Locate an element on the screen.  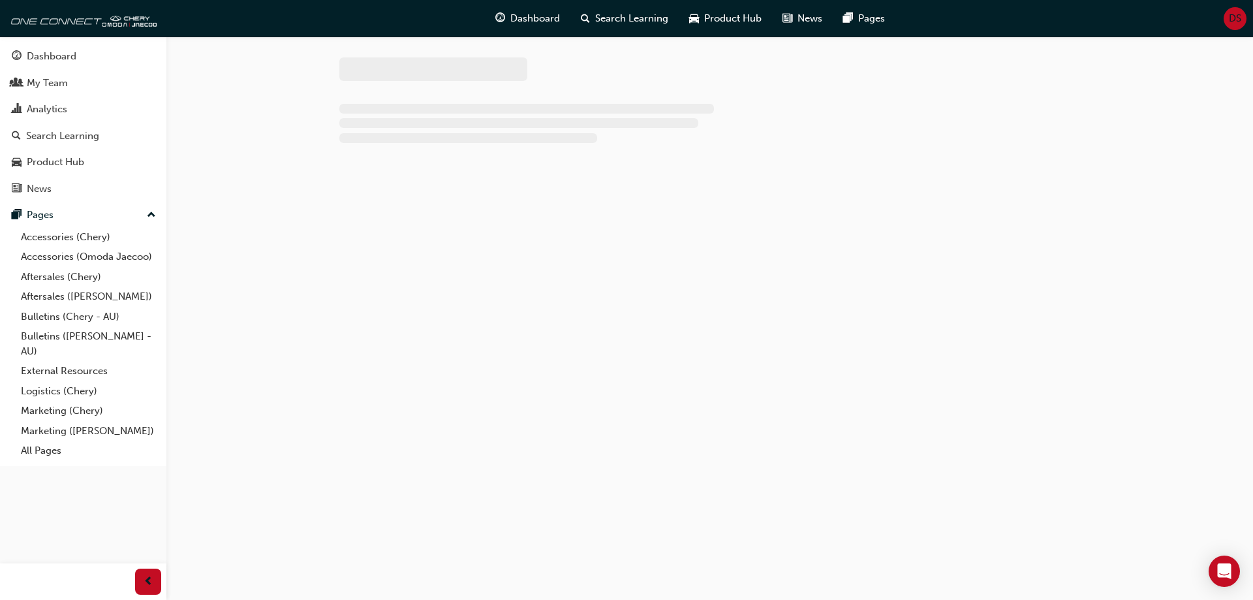
div: Analytics is located at coordinates (47, 109).